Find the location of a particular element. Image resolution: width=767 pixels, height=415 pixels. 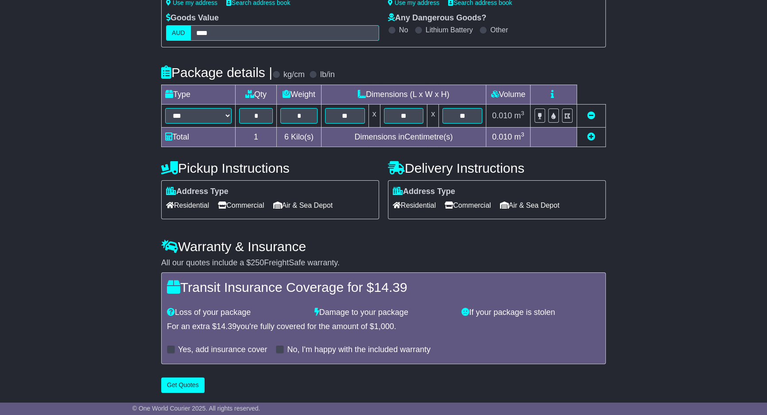

h4: Warranty & Insurance is located at coordinates (383, 246).